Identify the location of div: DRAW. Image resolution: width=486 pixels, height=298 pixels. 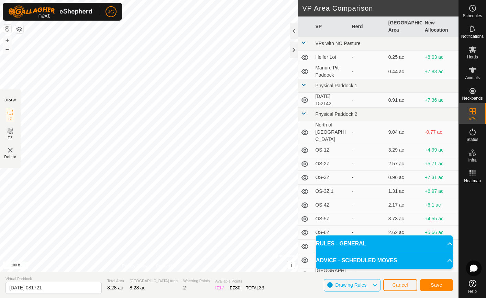
(10, 100).